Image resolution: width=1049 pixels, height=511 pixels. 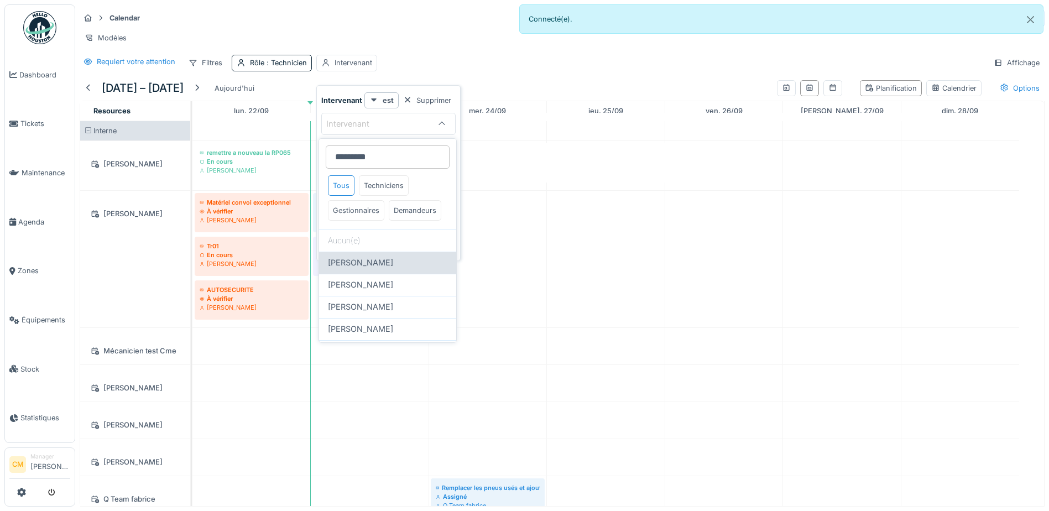 I want to click on div: Supprimer, so click(x=427, y=100).